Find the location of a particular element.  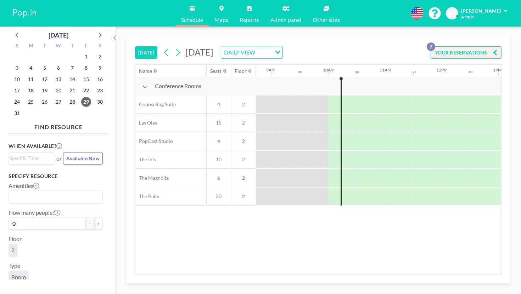

span: The Ibis is located at coordinates (146, 160).